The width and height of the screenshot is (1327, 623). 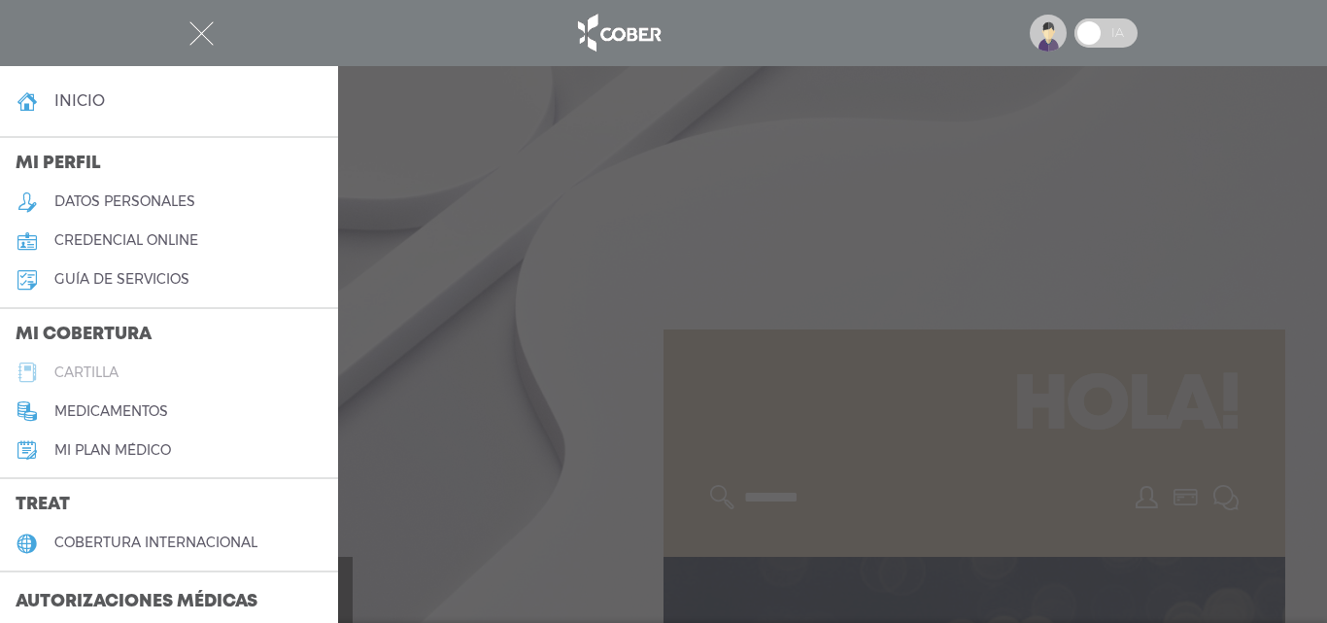 I want to click on h5: cobertura internacional, so click(x=155, y=542).